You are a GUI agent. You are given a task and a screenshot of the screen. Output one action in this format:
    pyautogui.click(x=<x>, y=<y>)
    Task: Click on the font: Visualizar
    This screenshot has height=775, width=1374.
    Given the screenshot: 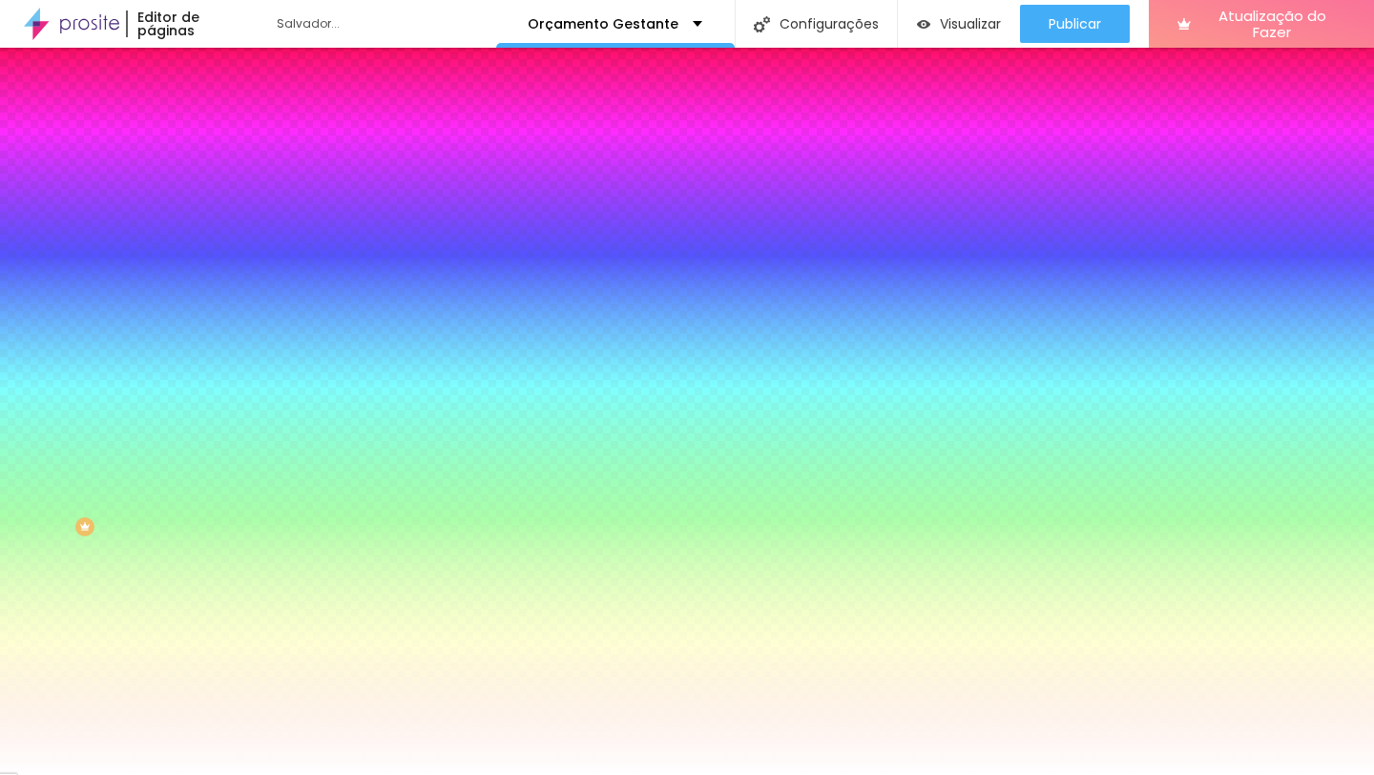 What is the action you would take?
    pyautogui.click(x=970, y=24)
    